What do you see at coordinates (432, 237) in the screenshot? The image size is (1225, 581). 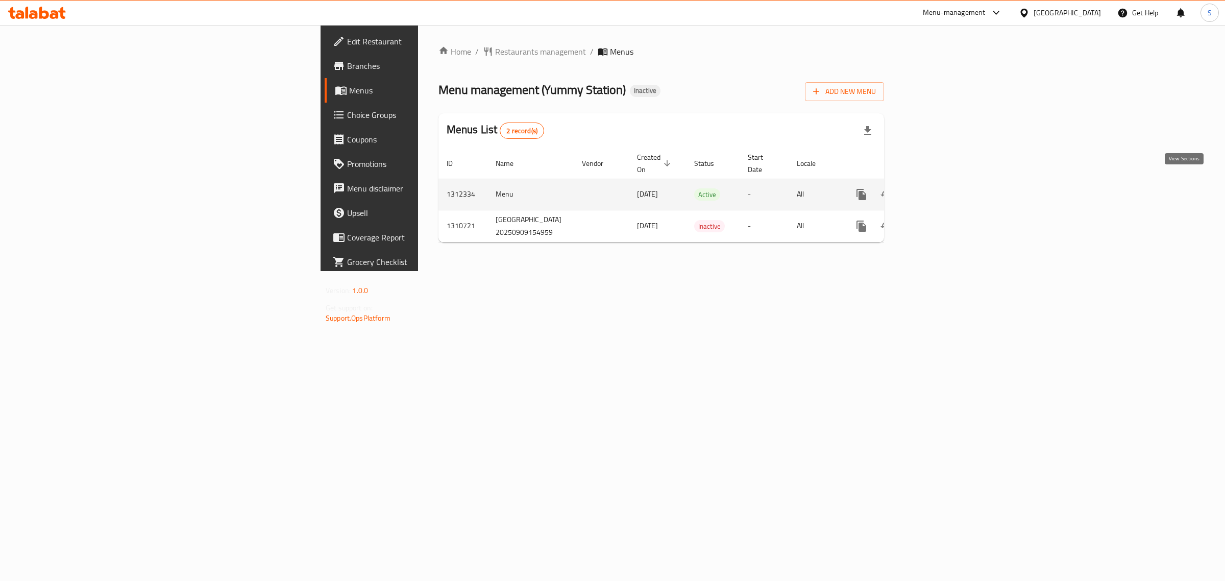 I see `span: Coverage Report` at bounding box center [432, 237].